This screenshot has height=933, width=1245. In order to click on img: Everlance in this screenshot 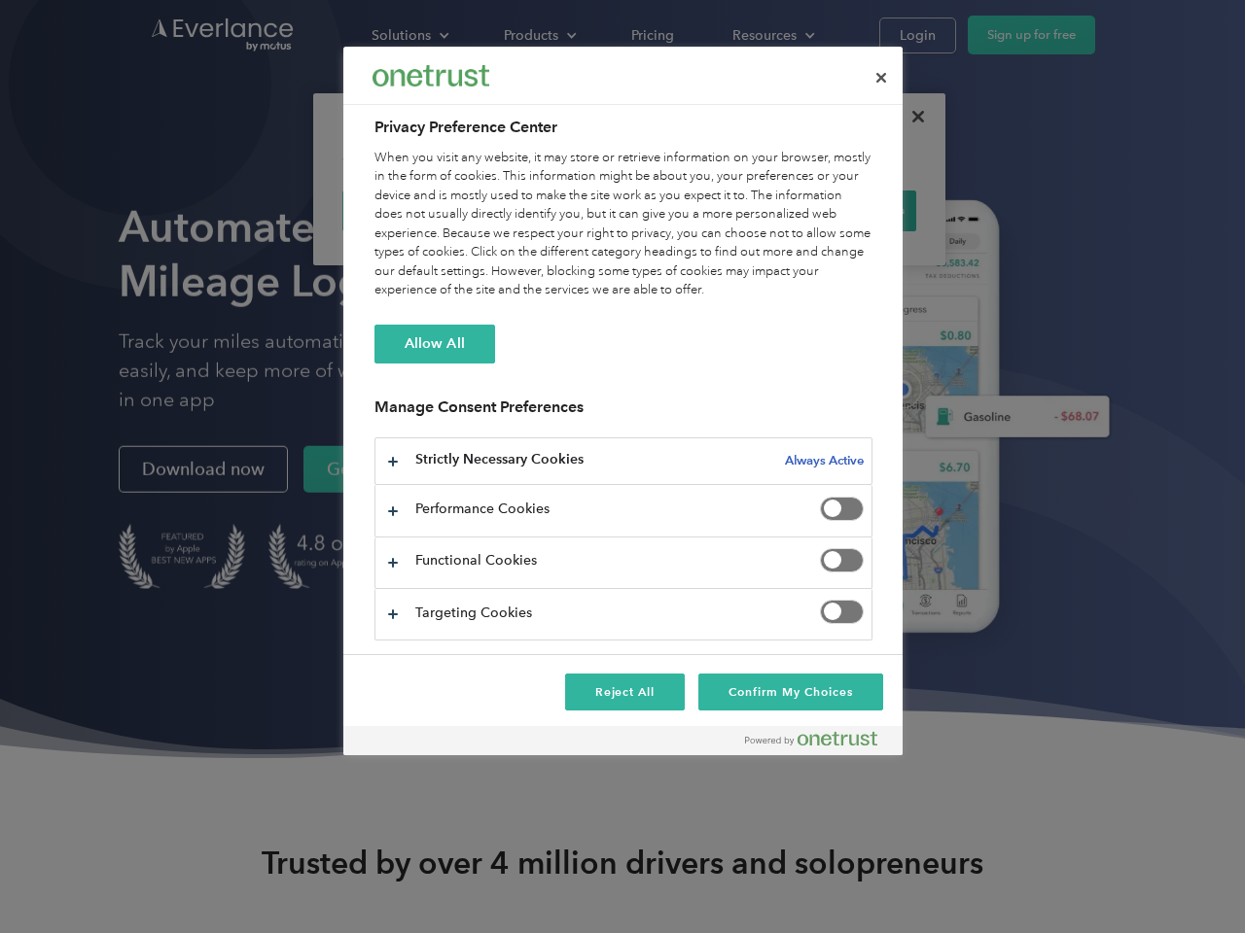, I will do `click(431, 75)`.